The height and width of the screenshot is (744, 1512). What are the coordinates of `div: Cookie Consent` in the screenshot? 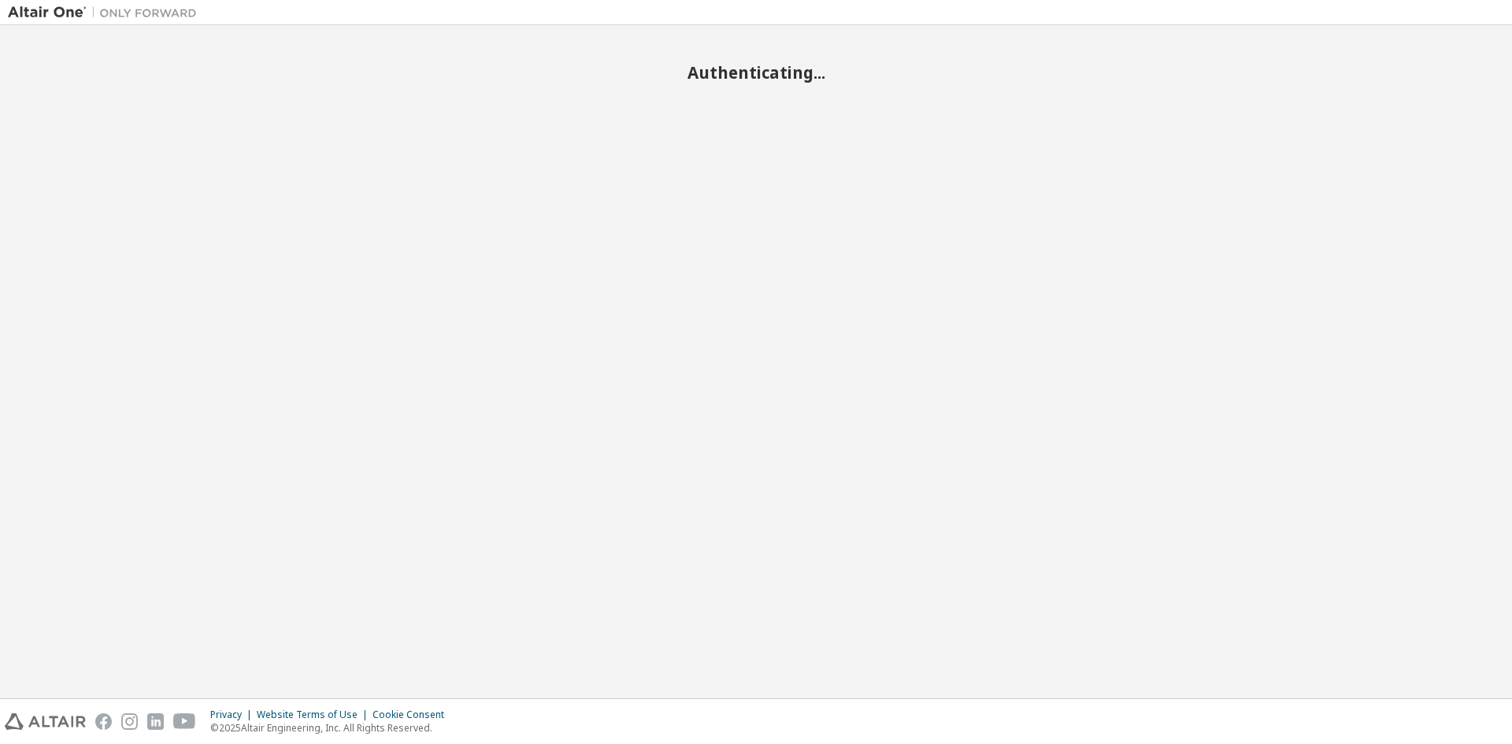 It's located at (413, 715).